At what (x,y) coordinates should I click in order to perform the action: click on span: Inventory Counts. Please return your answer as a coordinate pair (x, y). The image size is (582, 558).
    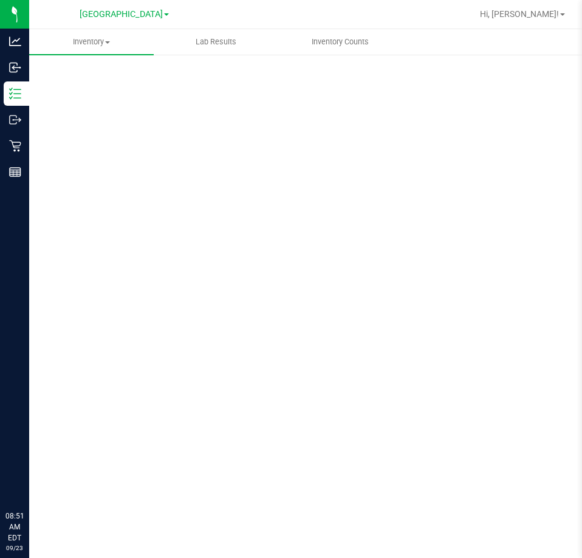
    Looking at the image, I should click on (340, 42).